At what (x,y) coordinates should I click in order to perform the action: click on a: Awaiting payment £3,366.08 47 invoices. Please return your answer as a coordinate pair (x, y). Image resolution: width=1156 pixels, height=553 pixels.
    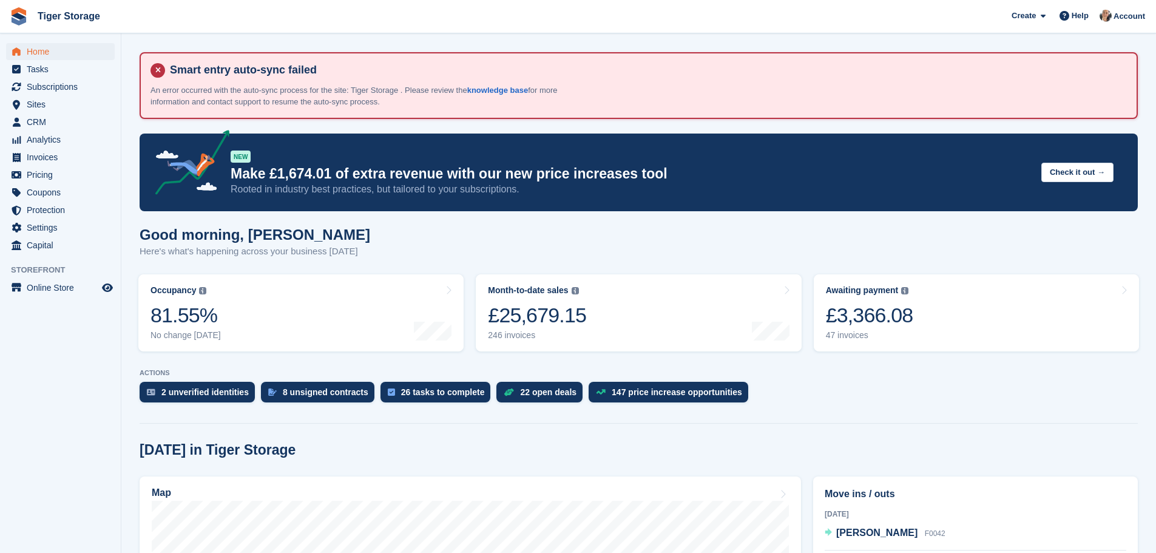
    Looking at the image, I should click on (977, 313).